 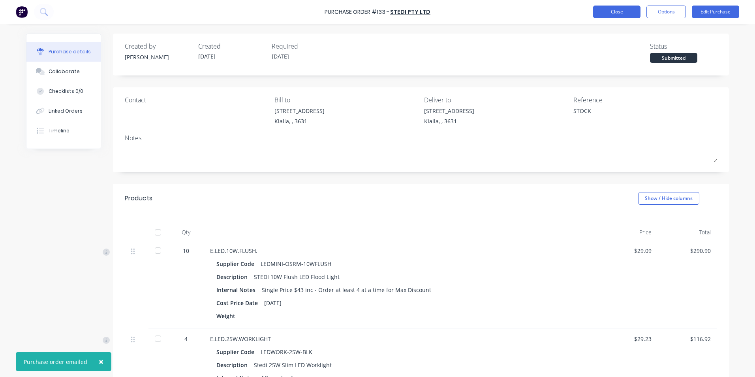 What do you see at coordinates (64, 71) in the screenshot?
I see `button: Collaborate` at bounding box center [64, 71].